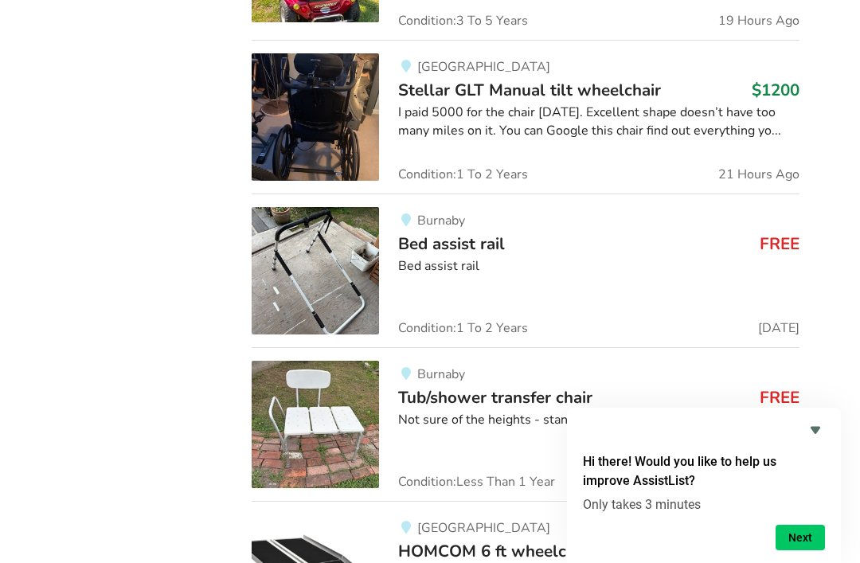 This screenshot has height=563, width=860. What do you see at coordinates (704, 504) in the screenshot?
I see `p: Only takes 3 minutes` at bounding box center [704, 504].